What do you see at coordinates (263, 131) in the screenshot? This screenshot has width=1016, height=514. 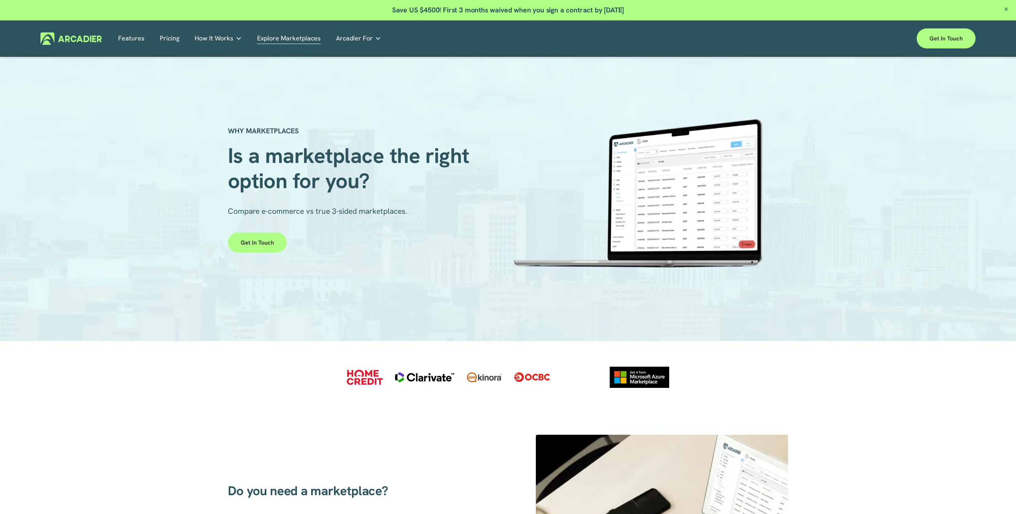 I see `strong: WHY MARKETPLACES` at bounding box center [263, 131].